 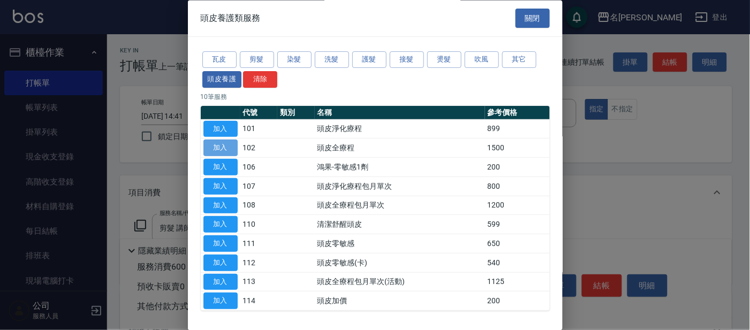 I want to click on p: 10 筆服務, so click(x=375, y=97).